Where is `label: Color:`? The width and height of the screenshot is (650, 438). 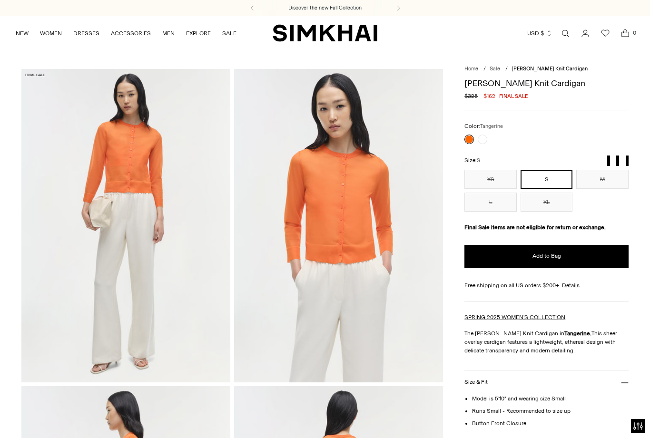
label: Color: is located at coordinates (484, 126).